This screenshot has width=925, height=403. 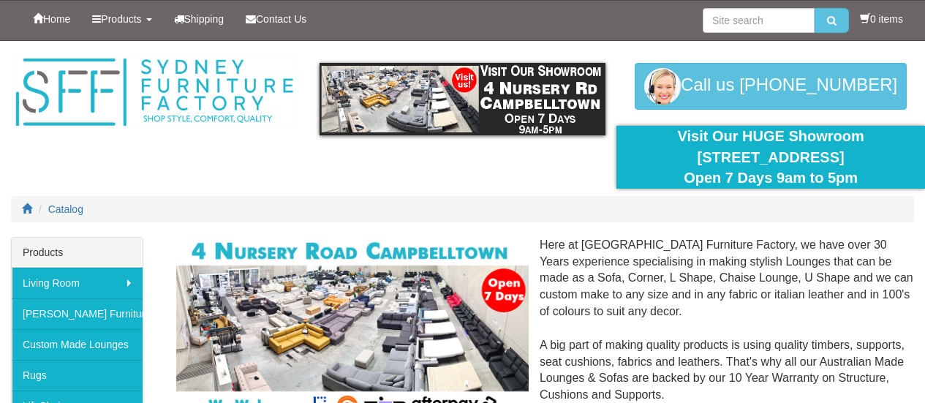 What do you see at coordinates (276, 19) in the screenshot?
I see `a: Contact Us` at bounding box center [276, 19].